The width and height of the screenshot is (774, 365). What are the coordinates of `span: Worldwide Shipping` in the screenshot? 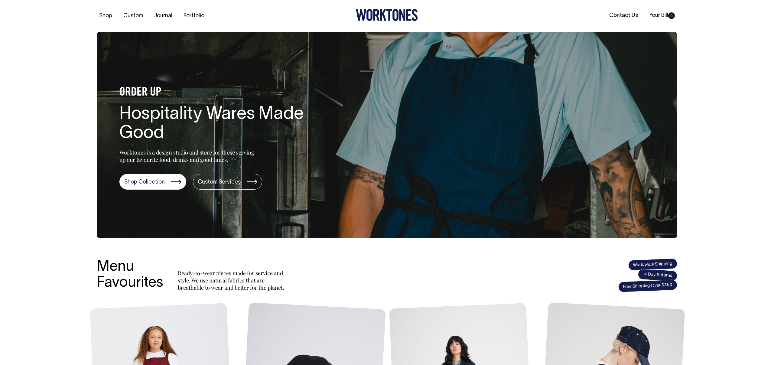 It's located at (653, 264).